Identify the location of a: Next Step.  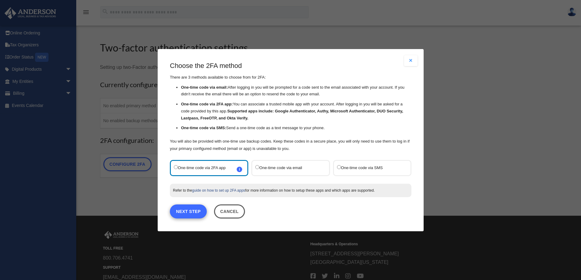
(188, 211).